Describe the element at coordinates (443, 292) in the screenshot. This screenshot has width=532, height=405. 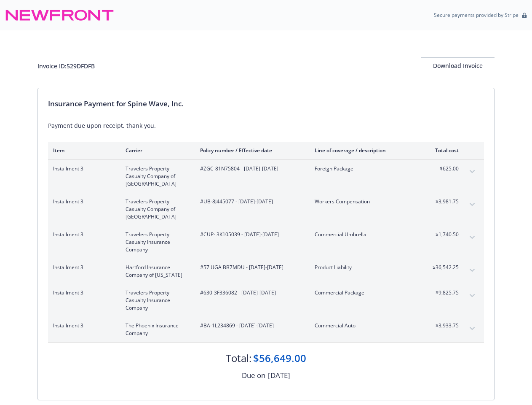
I see `span: $9,825.75` at that location.